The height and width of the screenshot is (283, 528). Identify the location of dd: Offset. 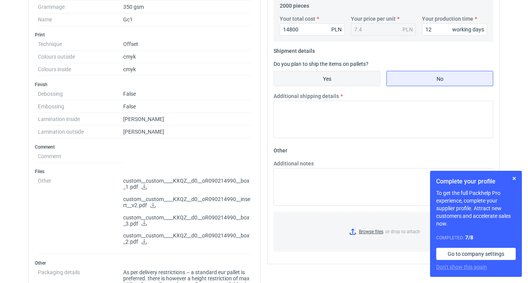
(187, 44).